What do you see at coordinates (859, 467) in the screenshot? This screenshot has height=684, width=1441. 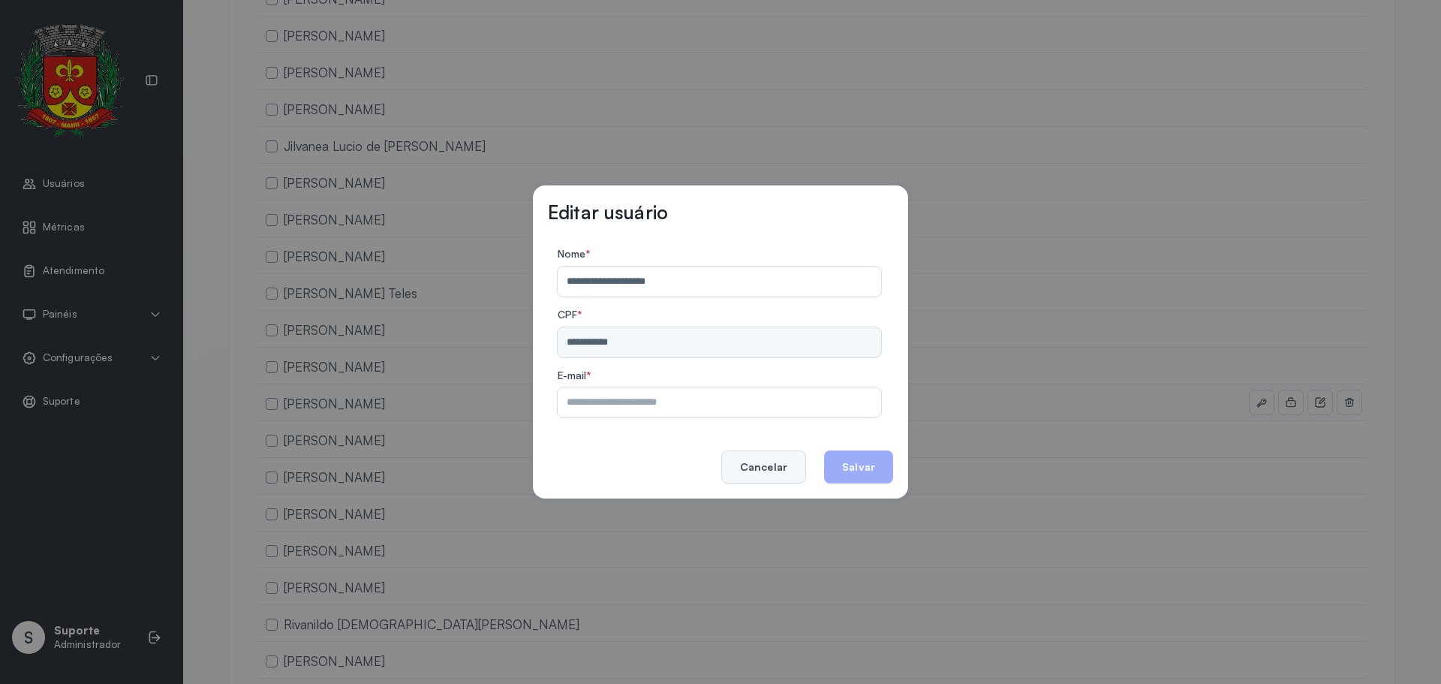 I see `button: Salvar` at bounding box center [859, 467].